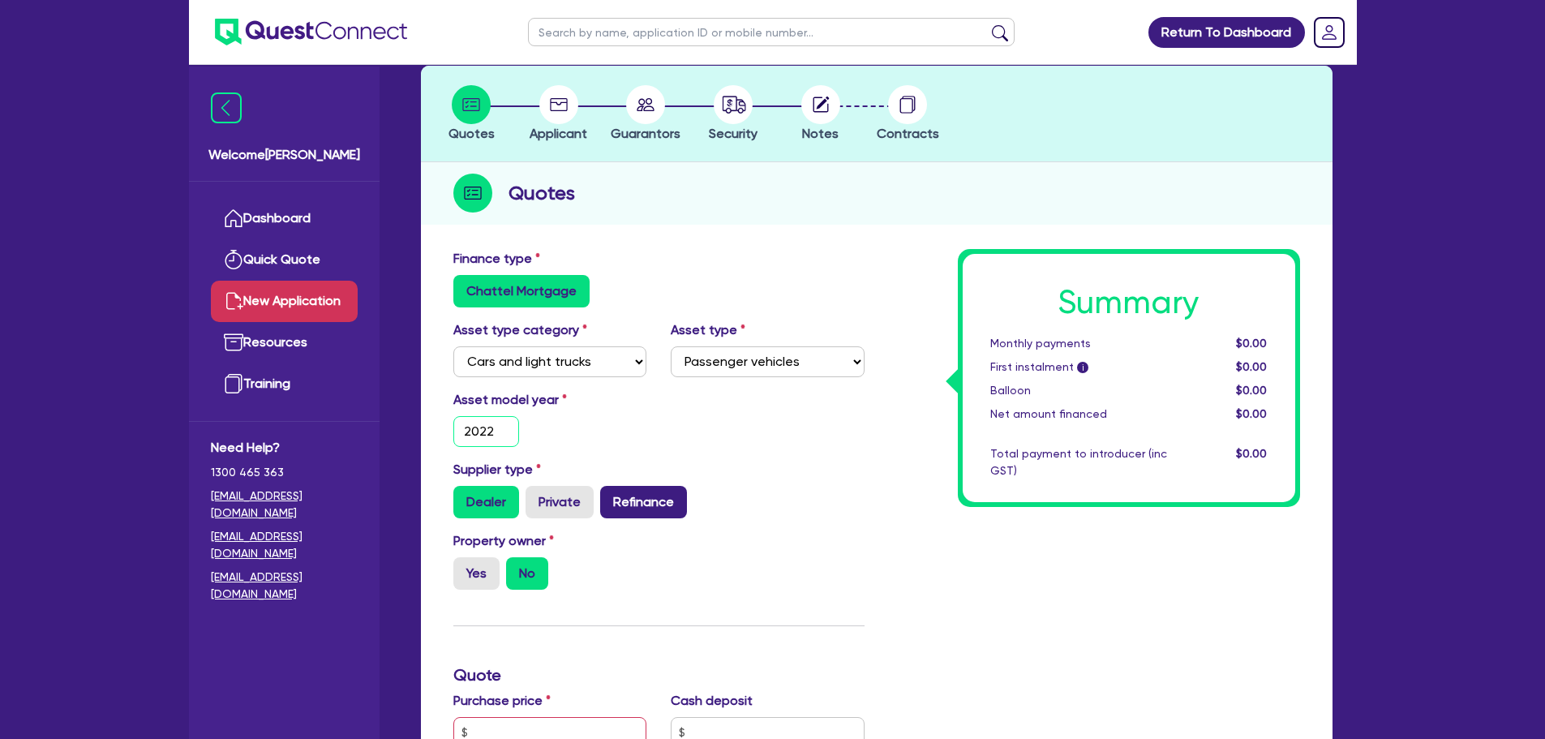 Image resolution: width=1545 pixels, height=739 pixels. I want to click on label: Private, so click(560, 502).